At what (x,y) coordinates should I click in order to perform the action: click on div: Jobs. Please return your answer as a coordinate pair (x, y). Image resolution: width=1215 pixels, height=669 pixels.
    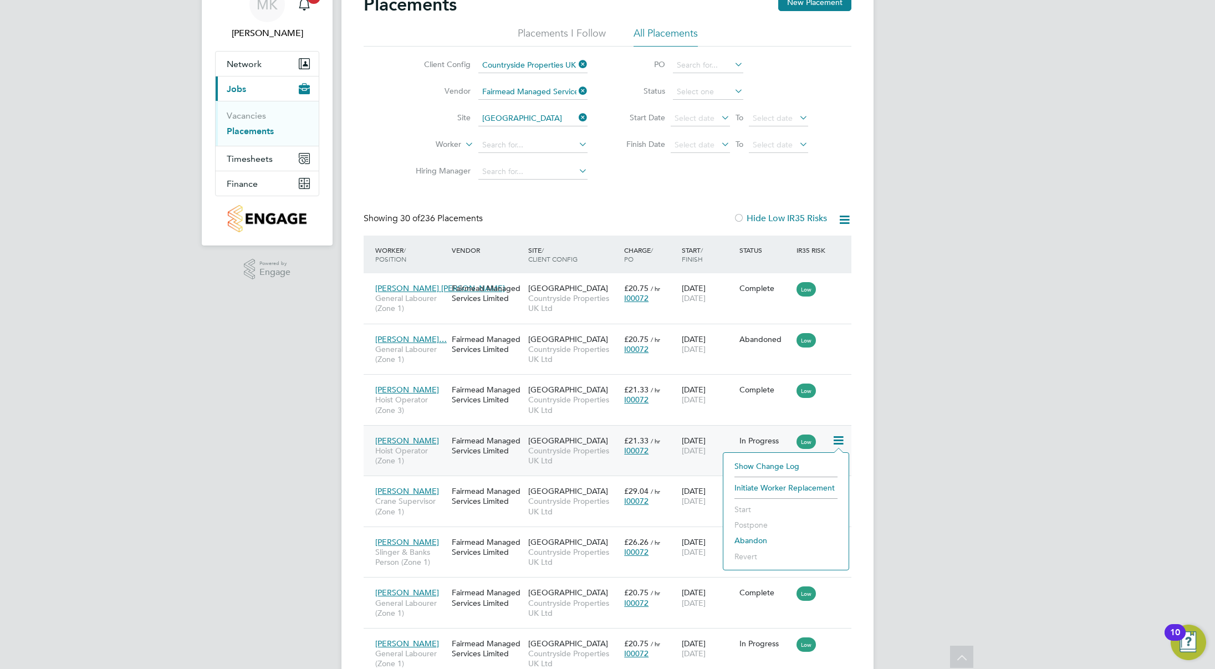
    Looking at the image, I should click on (267, 123).